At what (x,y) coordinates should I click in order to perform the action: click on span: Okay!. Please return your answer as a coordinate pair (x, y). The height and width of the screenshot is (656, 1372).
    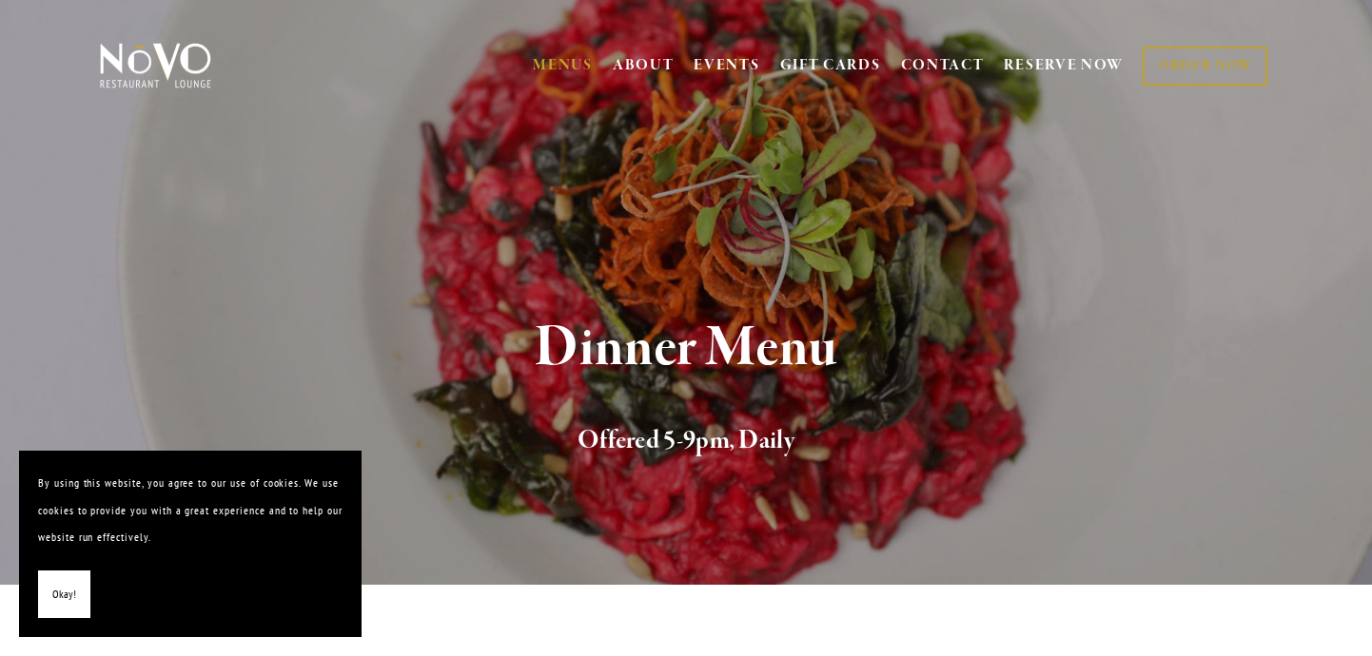
    Looking at the image, I should click on (64, 595).